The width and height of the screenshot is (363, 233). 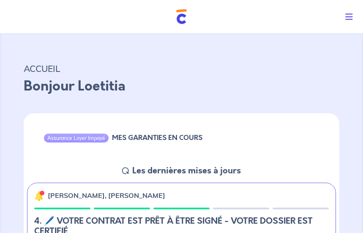 What do you see at coordinates (181, 16) in the screenshot?
I see `img: Cautioneo` at bounding box center [181, 16].